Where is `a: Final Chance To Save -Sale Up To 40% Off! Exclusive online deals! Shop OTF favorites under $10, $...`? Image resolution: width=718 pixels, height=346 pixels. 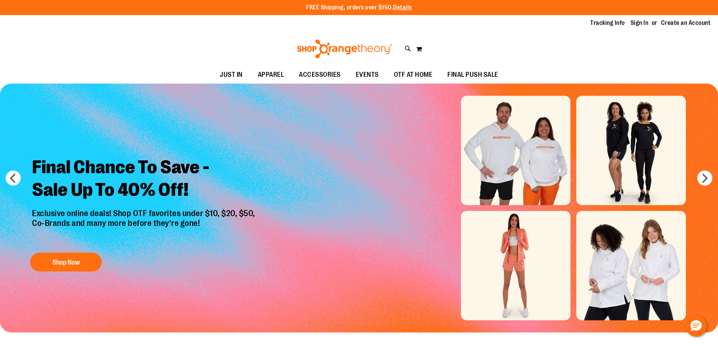 a: Final Chance To Save -Sale Up To 40% Off! Exclusive online deals! Shop OTF favorites under $10, $... is located at coordinates (144, 213).